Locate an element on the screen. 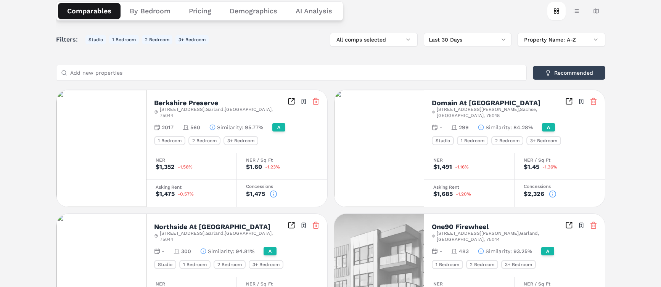 The image size is (661, 287). span: 84.28% is located at coordinates (523, 127).